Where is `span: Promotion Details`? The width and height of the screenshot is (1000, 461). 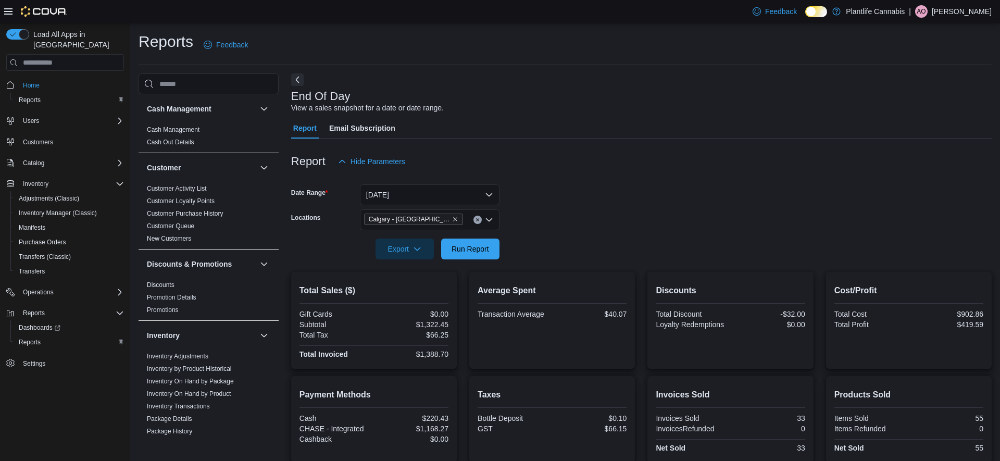 span: Promotion Details is located at coordinates (171, 297).